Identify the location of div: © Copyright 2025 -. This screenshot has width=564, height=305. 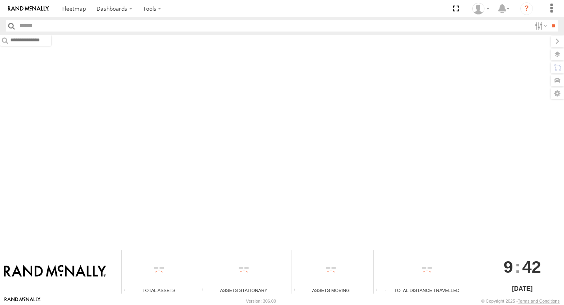
(520, 301).